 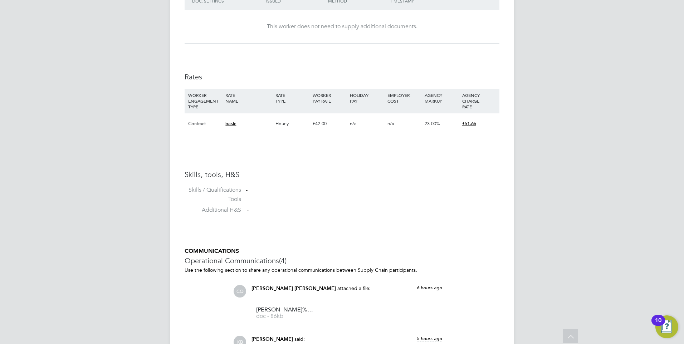 What do you see at coordinates (285, 316) in the screenshot?
I see `span: doc - 86kb` at bounding box center [285, 316].